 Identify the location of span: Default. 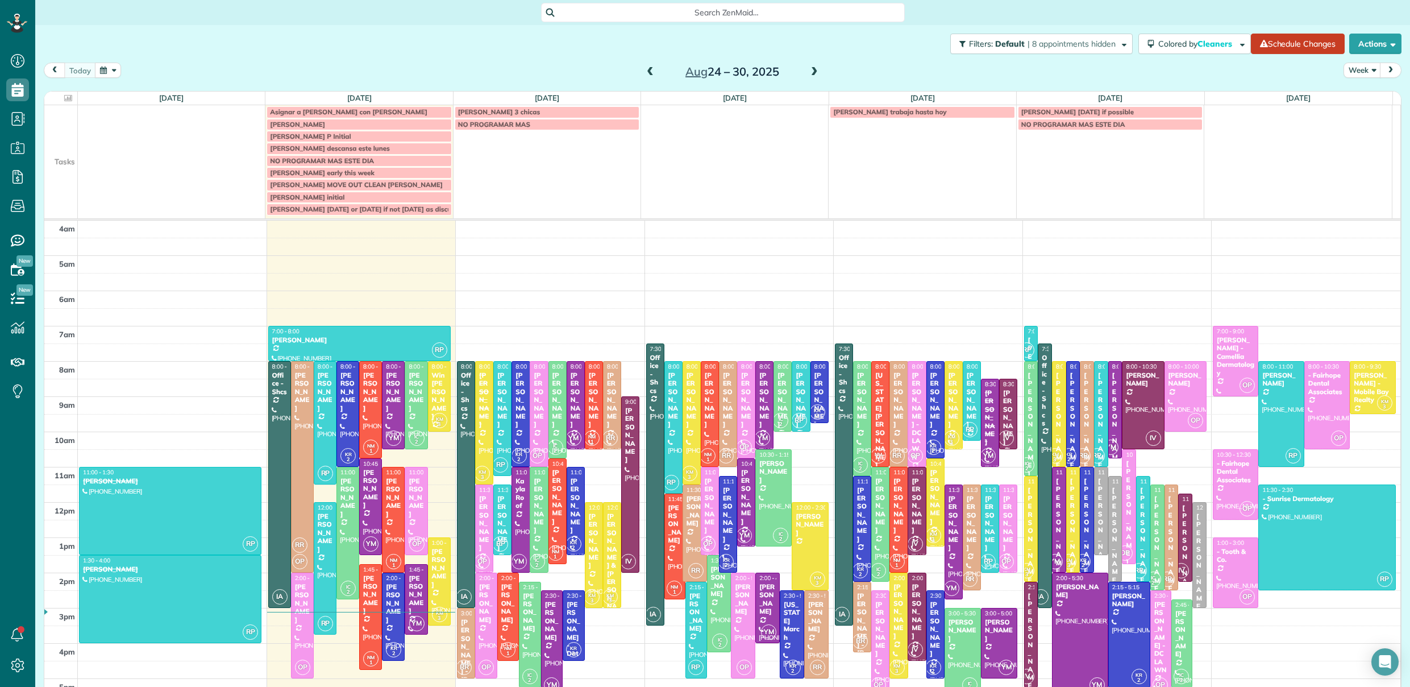
(1010, 44).